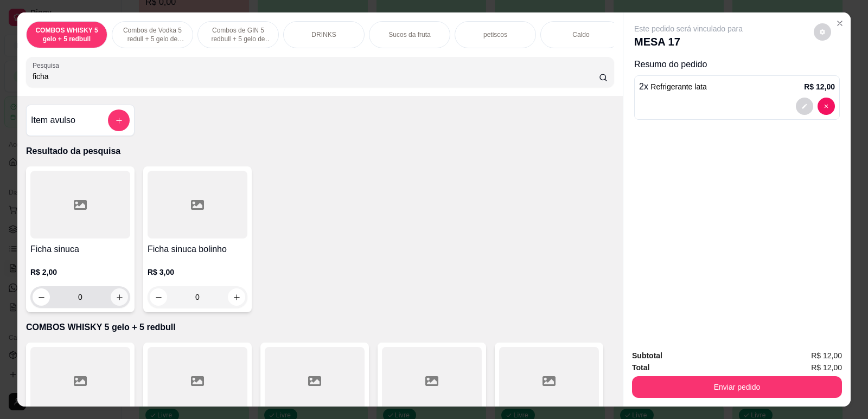 This screenshot has width=868, height=419. Describe the element at coordinates (48, 65) in the screenshot. I see `label: Pesquisa` at that location.